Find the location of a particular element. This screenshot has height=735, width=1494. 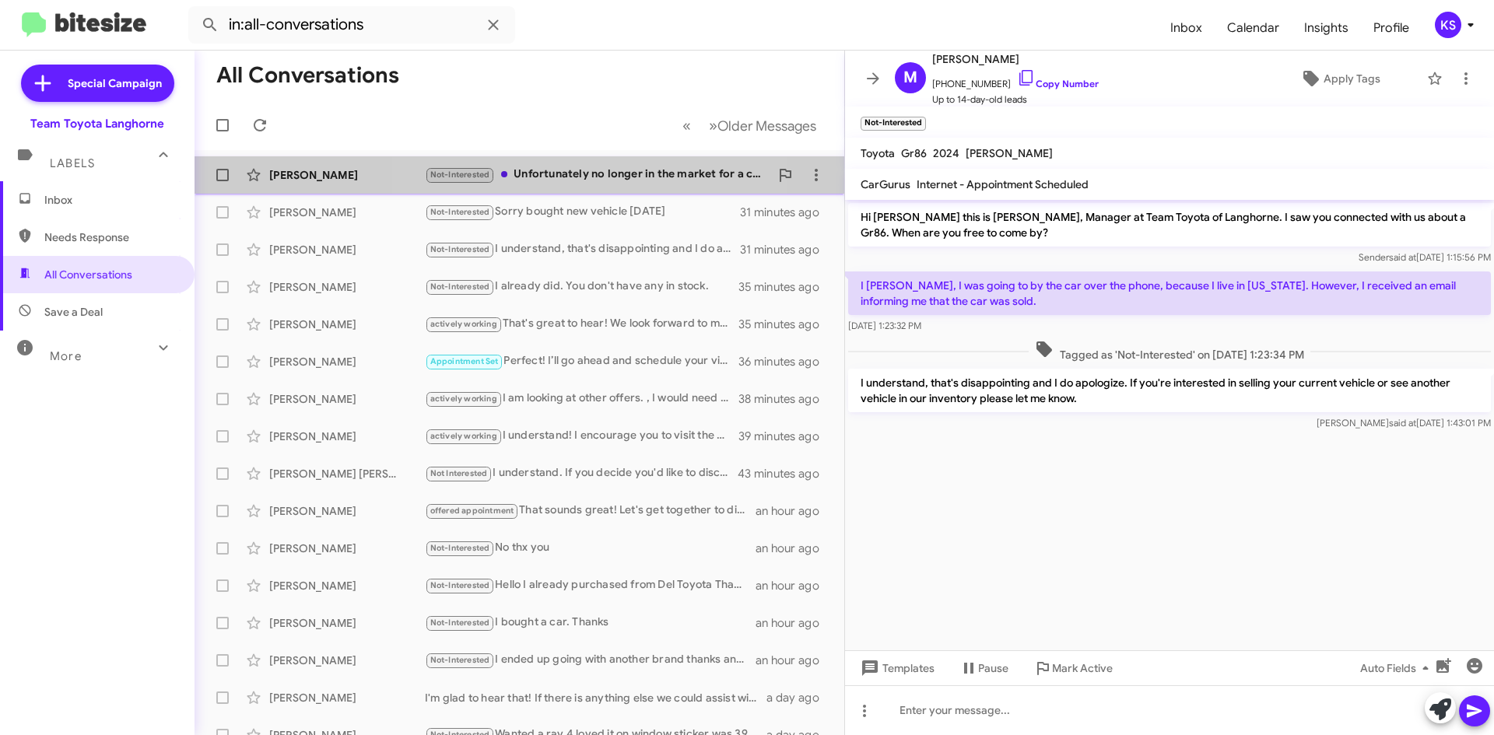

span: Save a Deal is located at coordinates (73, 312).